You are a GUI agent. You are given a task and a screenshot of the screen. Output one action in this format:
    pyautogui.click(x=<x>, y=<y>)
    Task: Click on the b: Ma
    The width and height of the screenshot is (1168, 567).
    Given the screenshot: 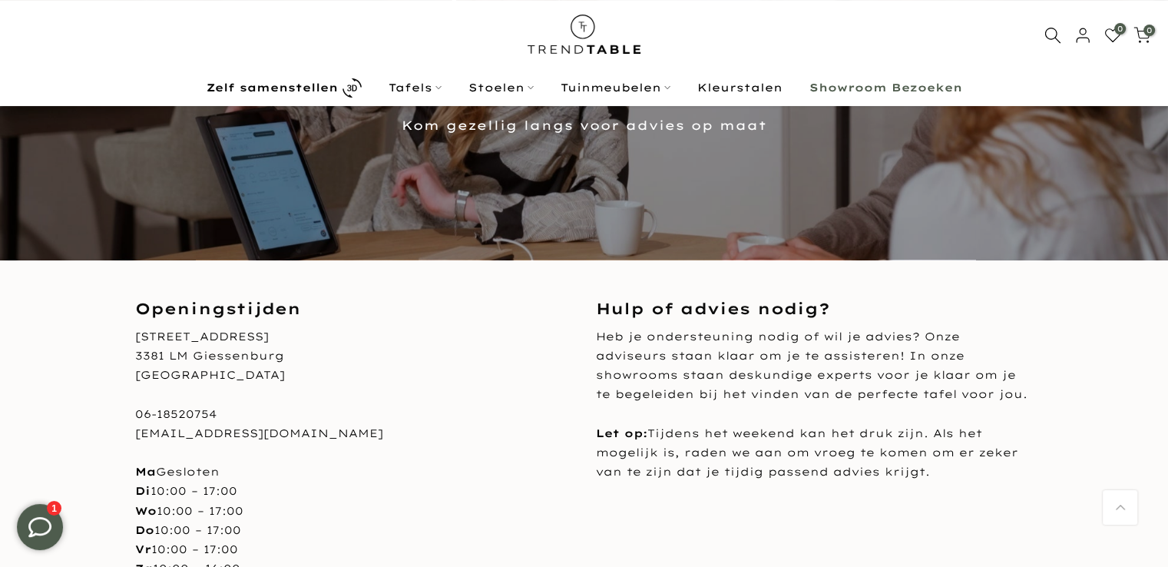 What is the action you would take?
    pyautogui.click(x=145, y=472)
    